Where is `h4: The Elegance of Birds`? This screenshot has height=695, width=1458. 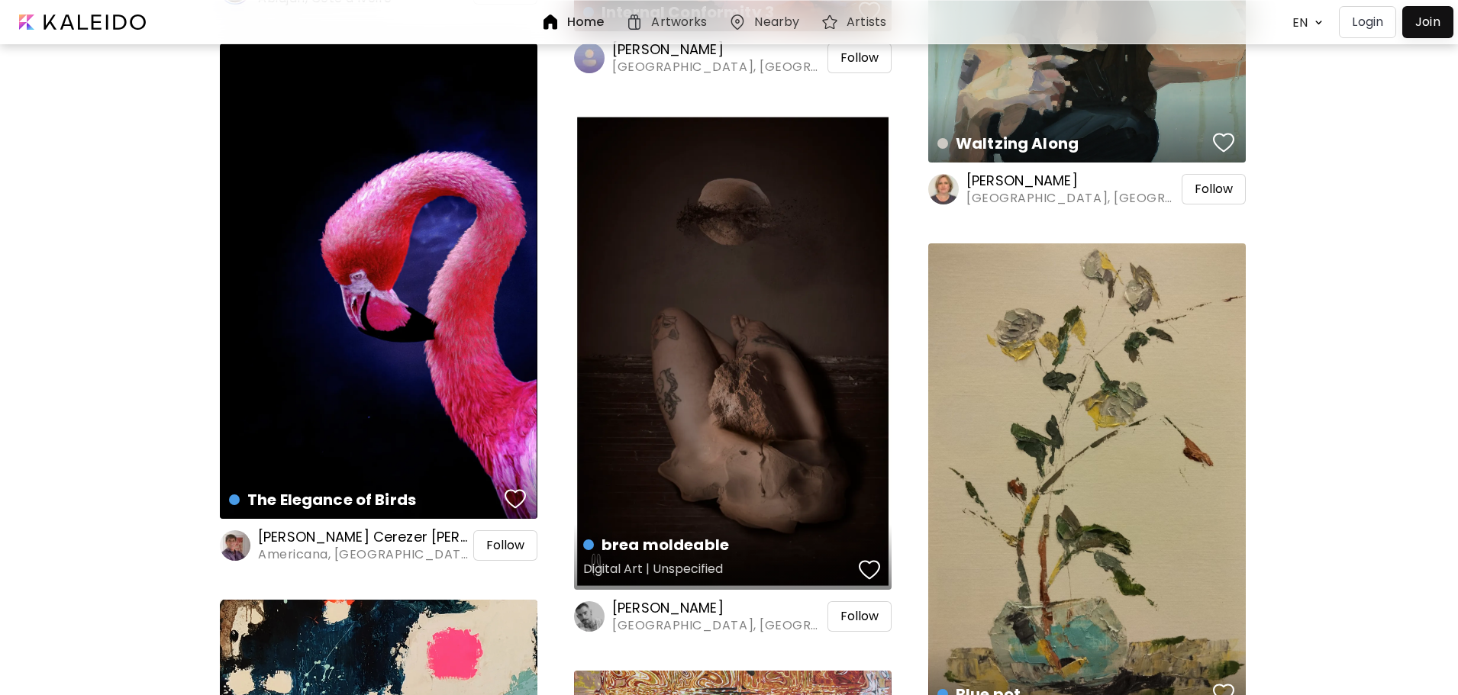
h4: The Elegance of Birds is located at coordinates (364, 500).